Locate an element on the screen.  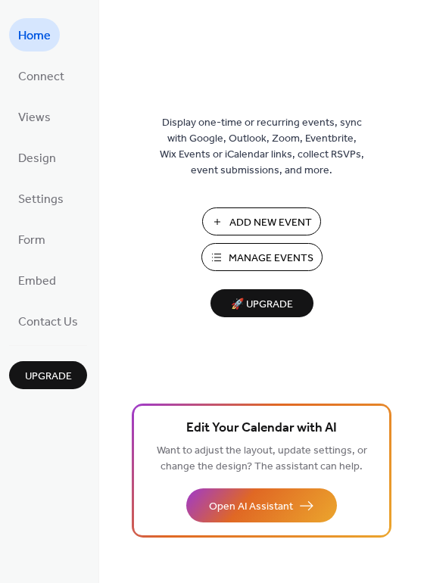
span: Upgrade is located at coordinates (48, 376).